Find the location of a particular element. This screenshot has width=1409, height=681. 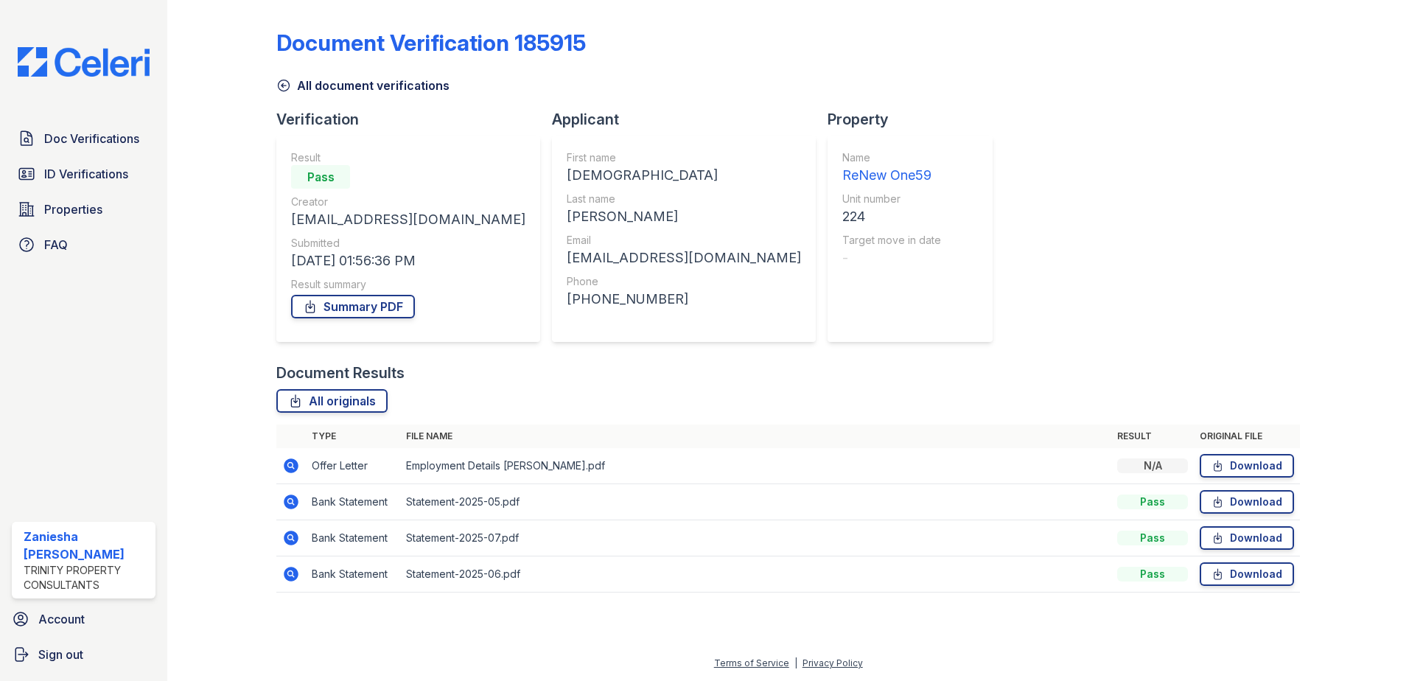

a: Sign out is located at coordinates (83, 654).